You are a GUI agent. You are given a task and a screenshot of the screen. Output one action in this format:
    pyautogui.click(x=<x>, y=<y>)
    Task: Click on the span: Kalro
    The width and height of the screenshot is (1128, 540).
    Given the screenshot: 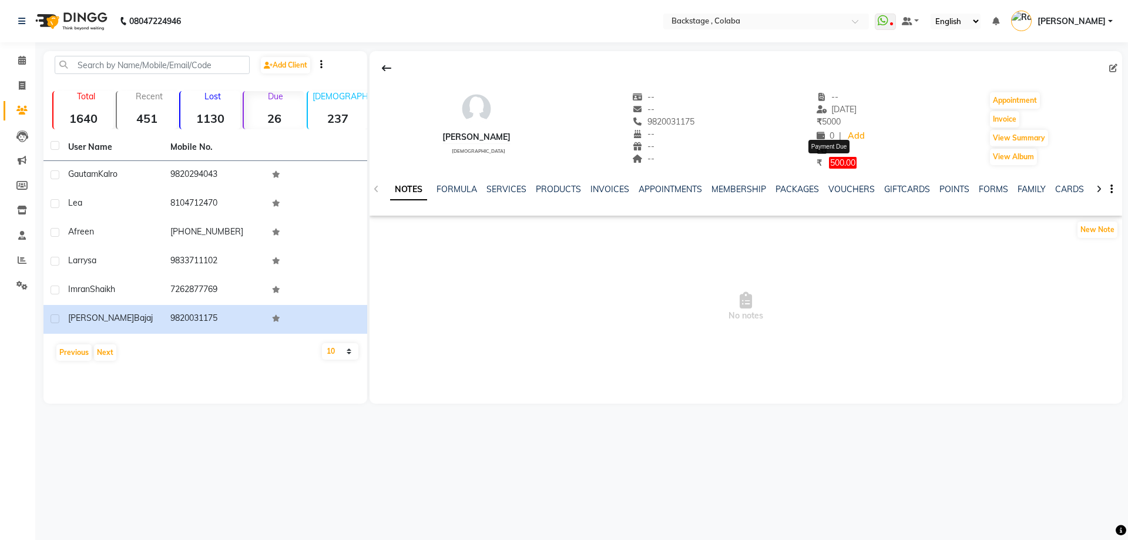 What is the action you would take?
    pyautogui.click(x=107, y=174)
    